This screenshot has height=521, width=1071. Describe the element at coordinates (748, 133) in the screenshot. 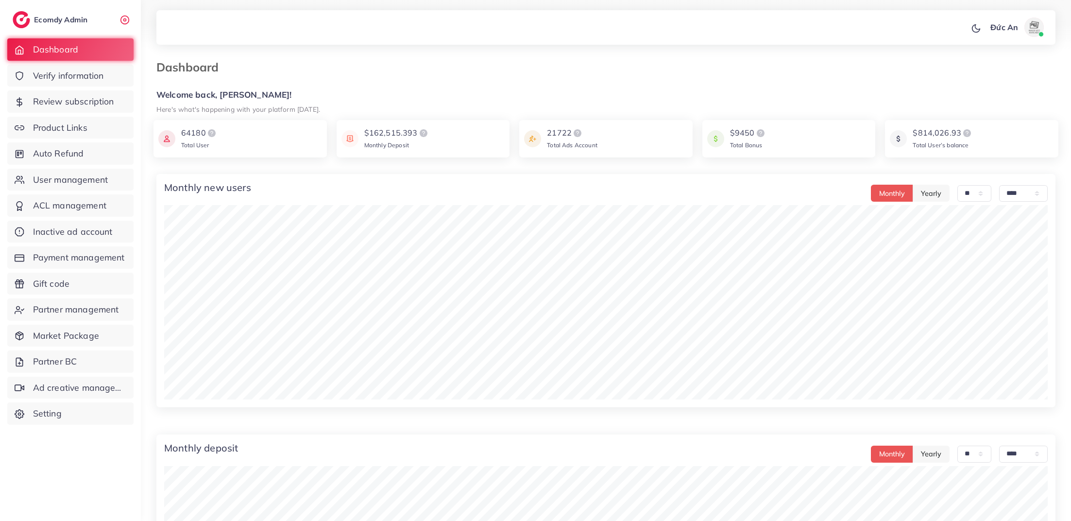

I see `div: $9450` at that location.